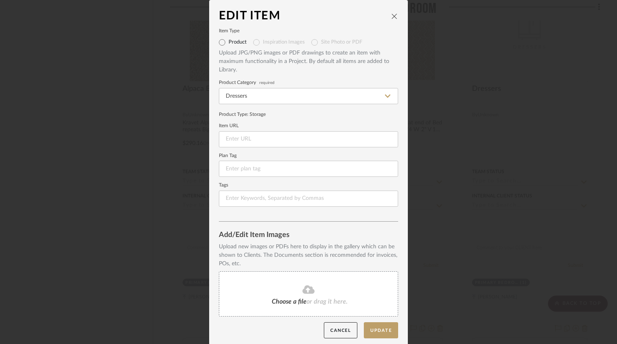 The height and width of the screenshot is (344, 617). I want to click on div: Upload JPG/PNG images or PDF drawings to create an item with maximum functionality in a Project. ..., so click(308, 61).